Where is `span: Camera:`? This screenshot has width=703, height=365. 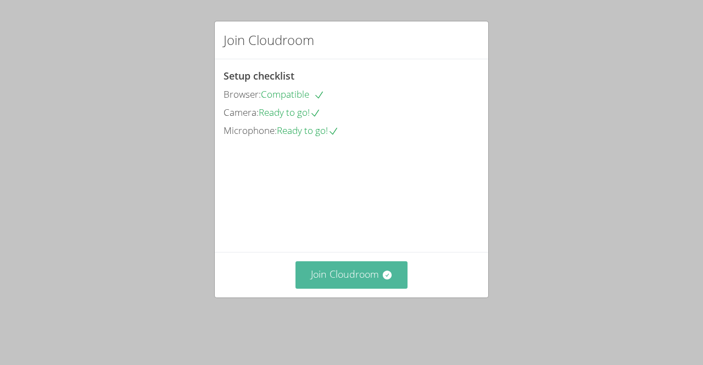
span: Camera: is located at coordinates (241, 112).